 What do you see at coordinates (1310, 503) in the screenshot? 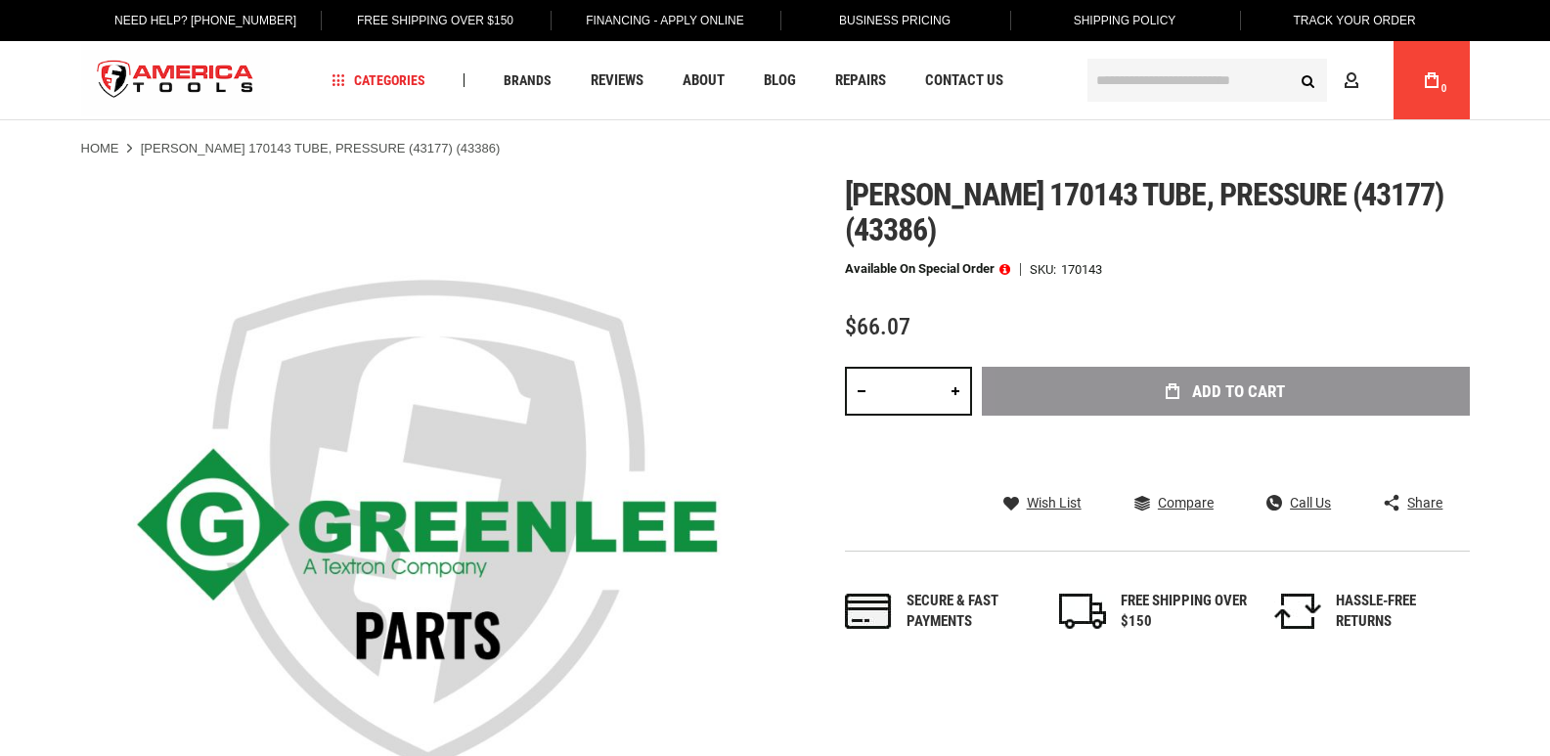
I see `span: Call Us` at bounding box center [1310, 503].